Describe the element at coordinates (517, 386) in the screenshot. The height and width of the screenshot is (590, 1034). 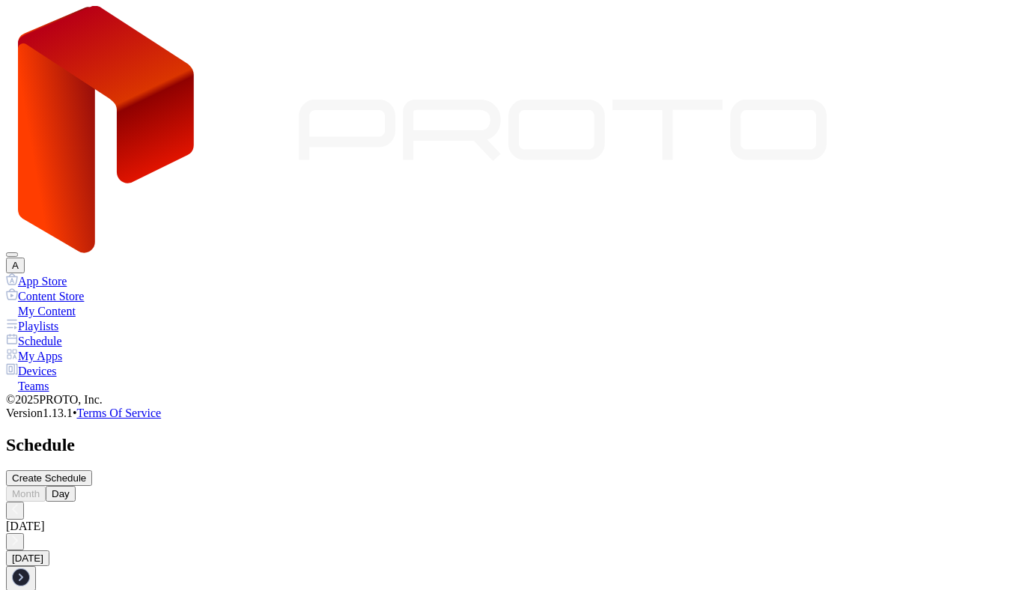
I see `div: Teams` at that location.